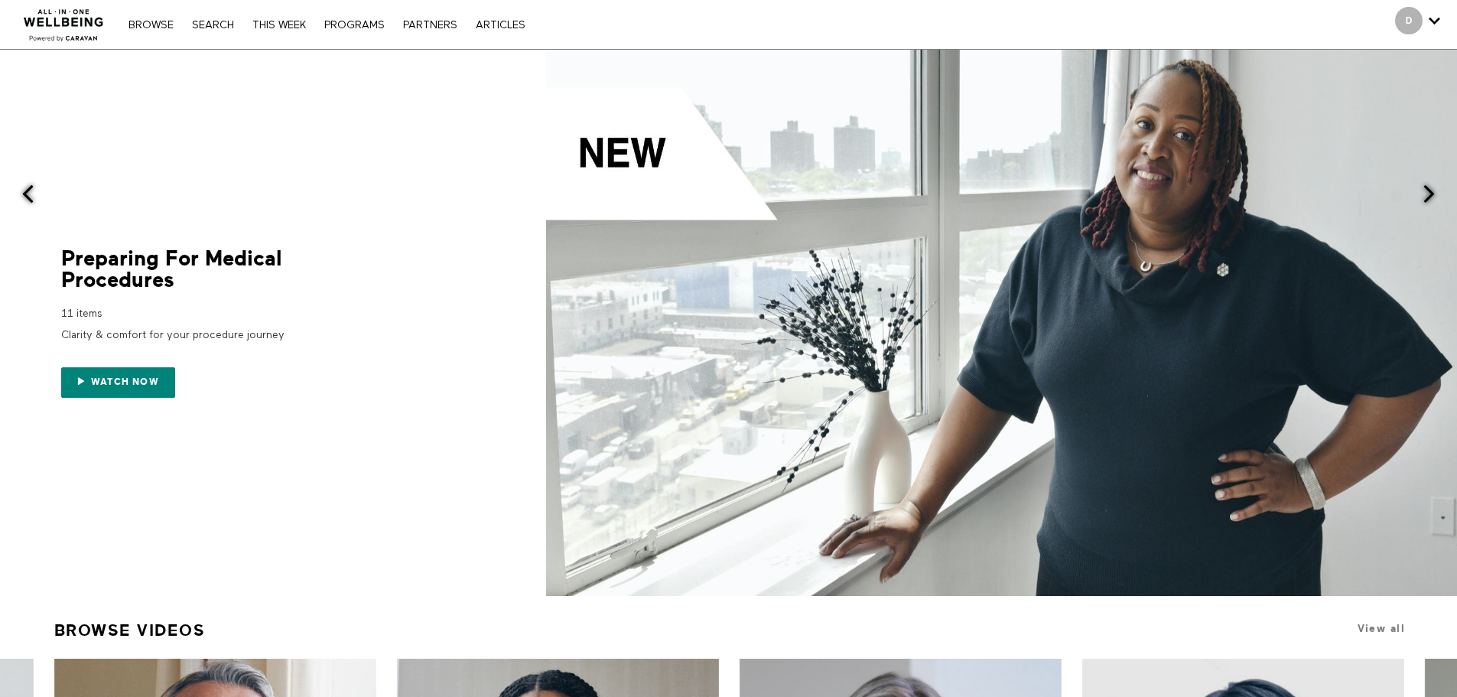 Image resolution: width=1457 pixels, height=697 pixels. Describe the element at coordinates (1381, 628) in the screenshot. I see `span: View all` at that location.